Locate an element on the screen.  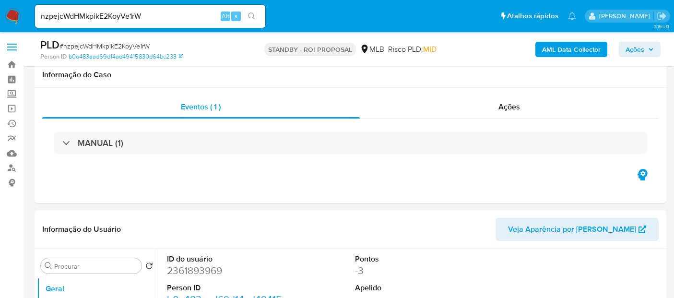
button: AML Data Collector is located at coordinates (572, 49).